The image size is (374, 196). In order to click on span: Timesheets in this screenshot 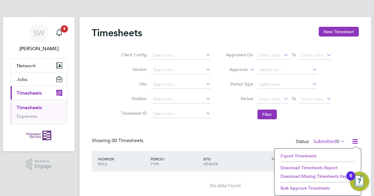, I will do `click(29, 93)`.